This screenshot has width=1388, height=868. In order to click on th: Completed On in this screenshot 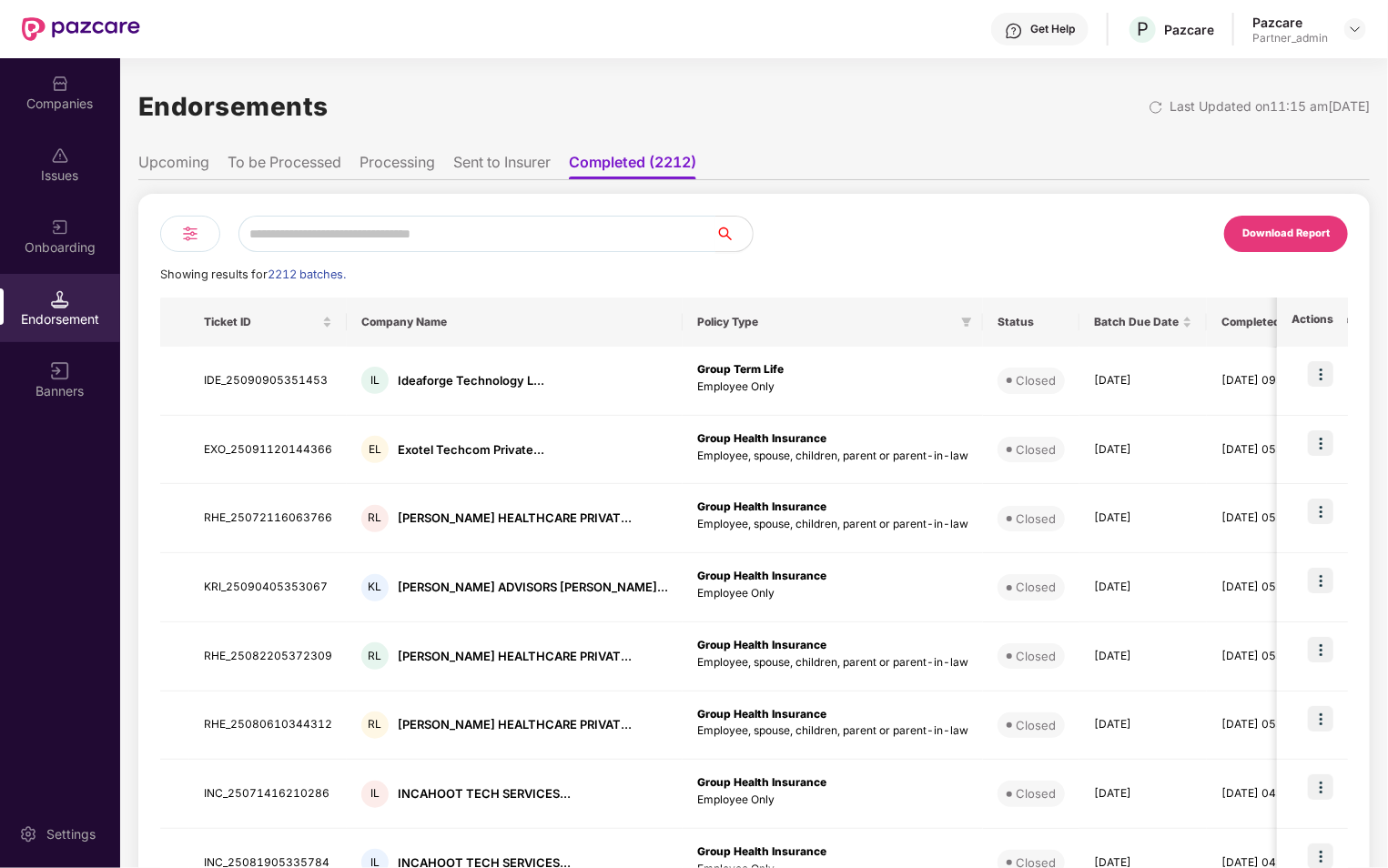, I will do `click(1267, 322)`.